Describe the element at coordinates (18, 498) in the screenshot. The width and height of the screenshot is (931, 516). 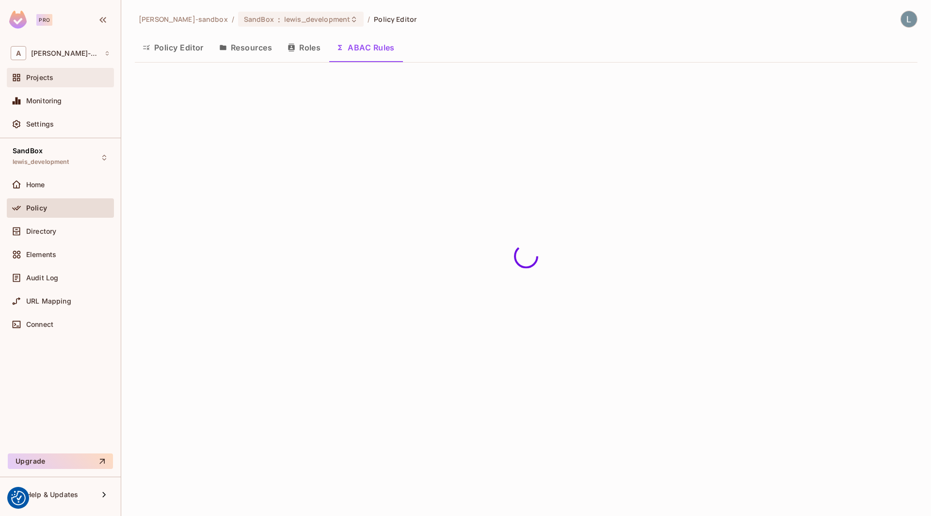
I see `img: Revisit consent button` at that location.